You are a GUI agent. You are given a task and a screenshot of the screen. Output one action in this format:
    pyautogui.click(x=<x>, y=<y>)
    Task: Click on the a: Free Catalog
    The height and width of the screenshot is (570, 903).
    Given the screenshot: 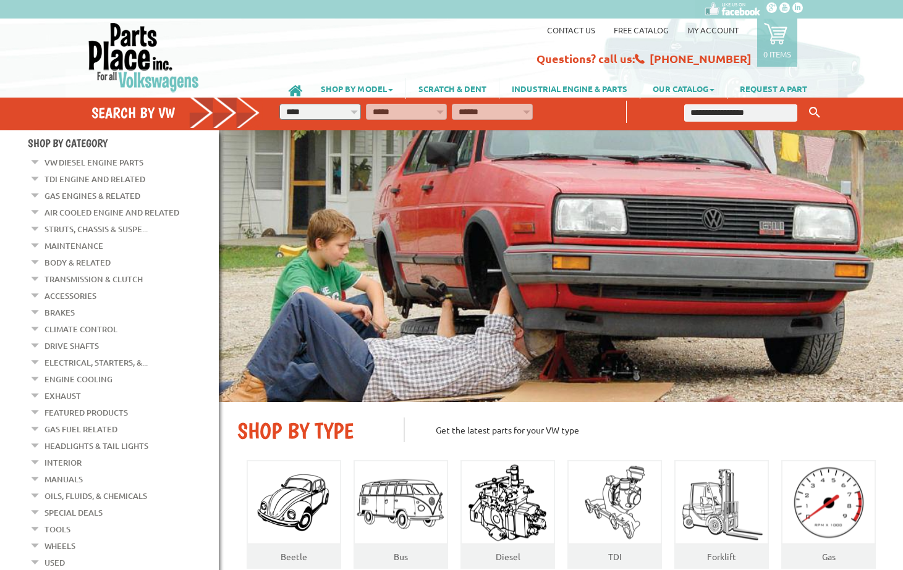 What is the action you would take?
    pyautogui.click(x=641, y=30)
    